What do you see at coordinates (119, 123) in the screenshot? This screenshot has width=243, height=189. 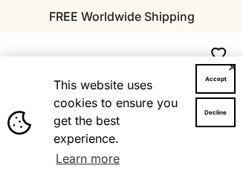 I see `span: This website uses cookies to ensure you get the best experience.` at bounding box center [119, 123].